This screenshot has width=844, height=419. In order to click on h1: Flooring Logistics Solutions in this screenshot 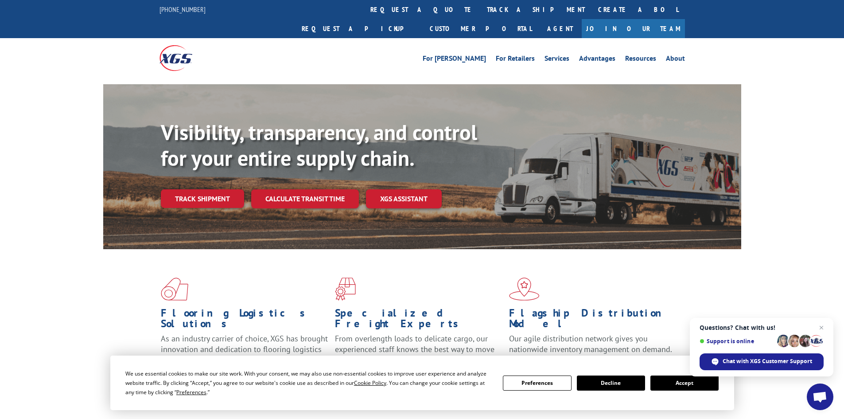, I will do `click(245, 320)`.